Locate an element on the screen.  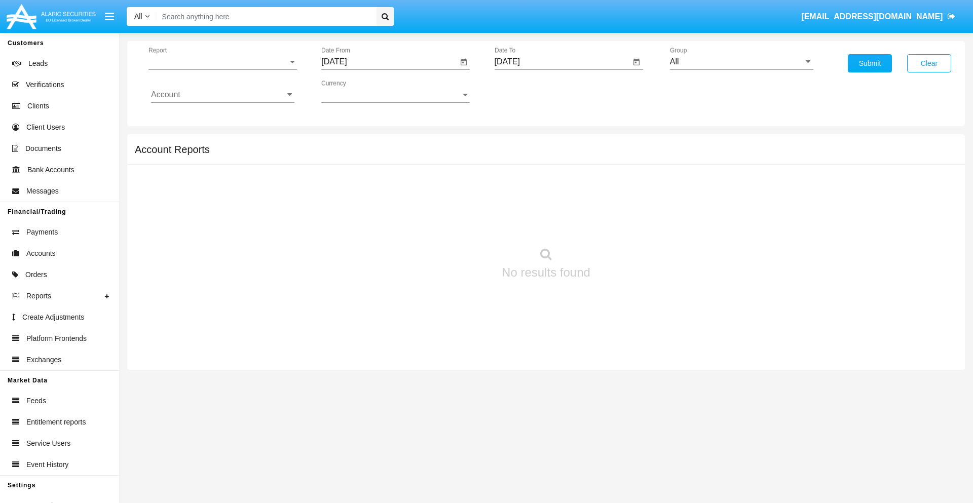
input: Search is located at coordinates (265, 16).